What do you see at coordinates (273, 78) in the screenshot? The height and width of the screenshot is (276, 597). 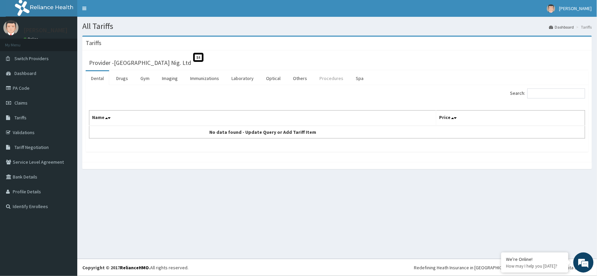 I see `a: Optical` at bounding box center [273, 78].